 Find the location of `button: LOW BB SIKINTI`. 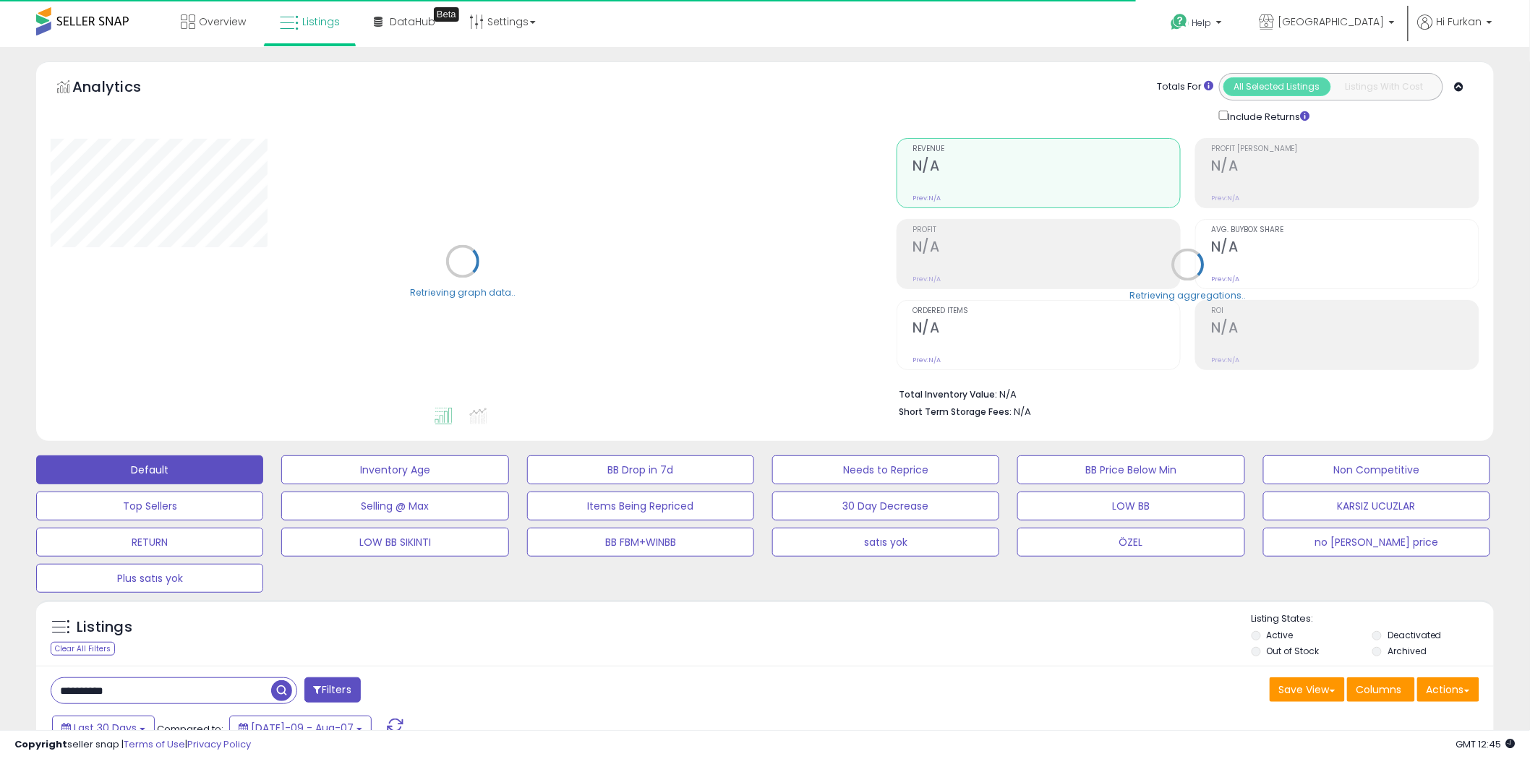

button: LOW BB SIKINTI is located at coordinates (395, 542).